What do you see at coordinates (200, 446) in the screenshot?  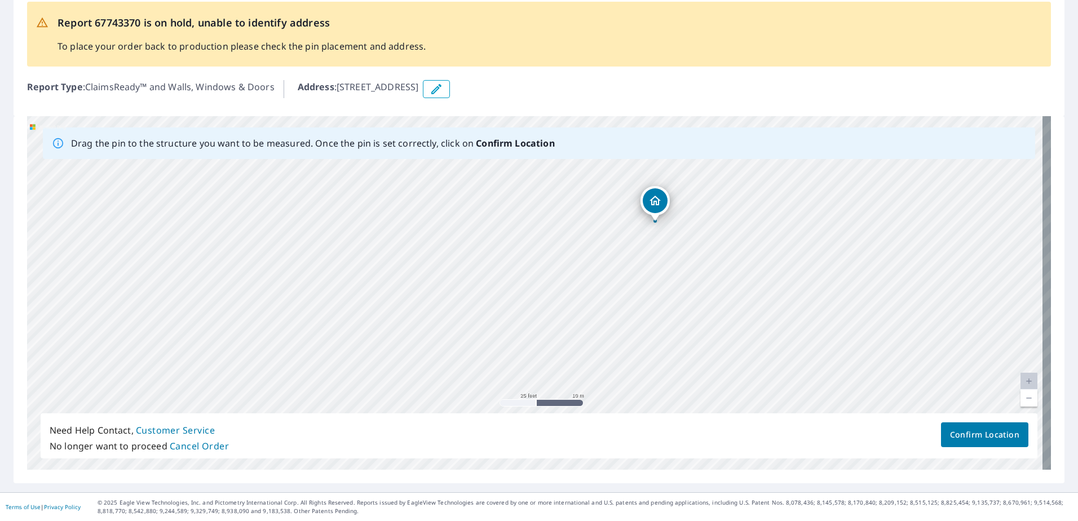 I see `button: Cancel Order` at bounding box center [200, 446].